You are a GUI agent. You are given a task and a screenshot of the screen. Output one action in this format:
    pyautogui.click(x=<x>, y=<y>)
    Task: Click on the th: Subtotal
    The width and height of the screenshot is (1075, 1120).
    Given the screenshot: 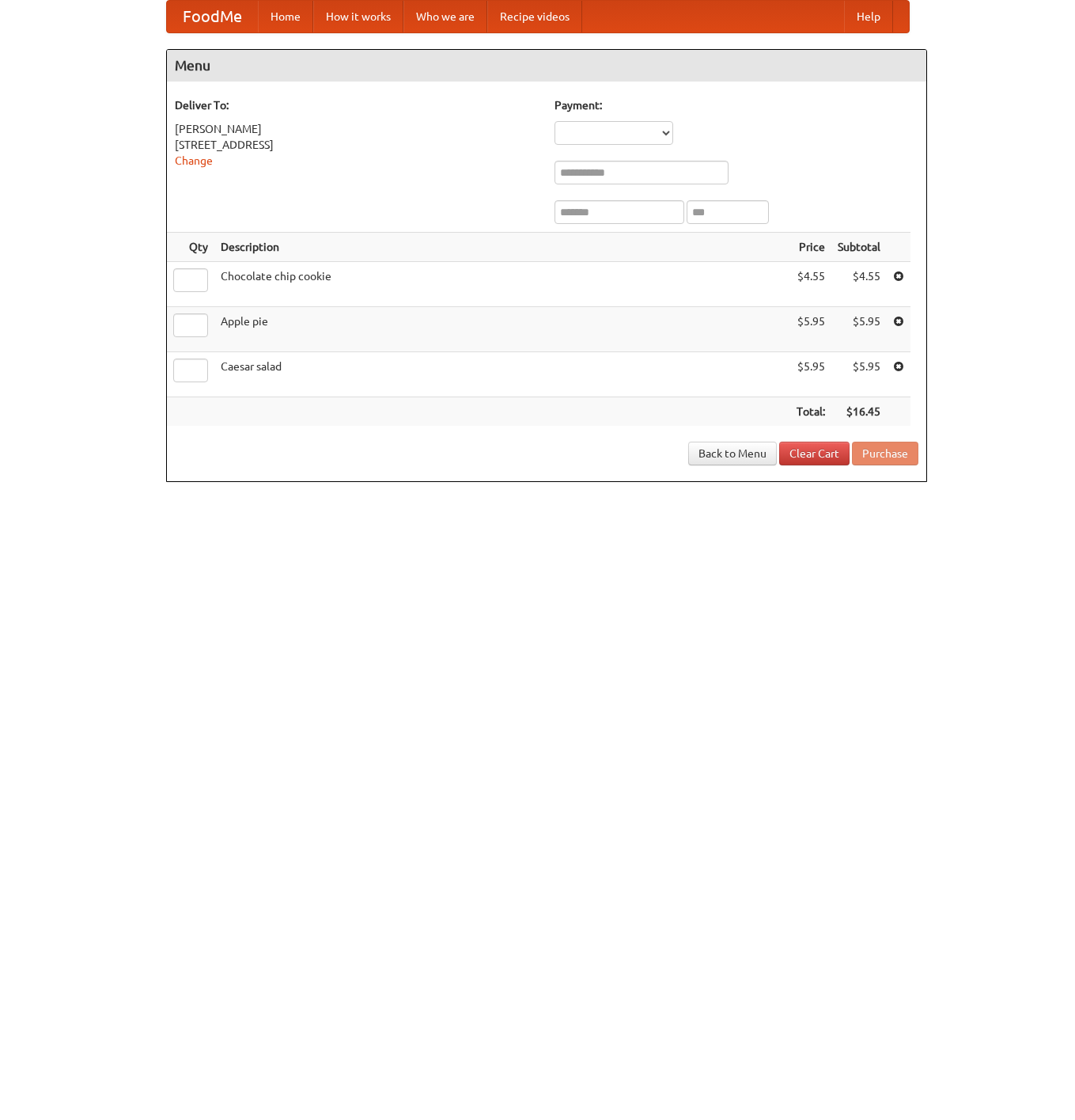 What is the action you would take?
    pyautogui.click(x=859, y=247)
    